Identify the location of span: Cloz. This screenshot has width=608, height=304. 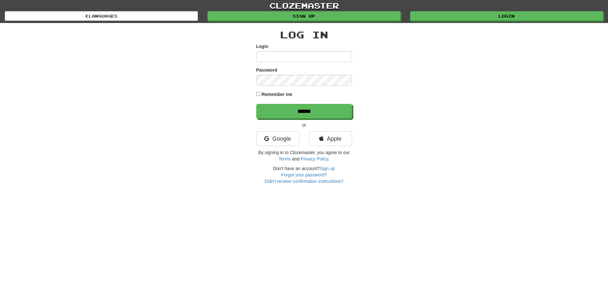
(294, 152).